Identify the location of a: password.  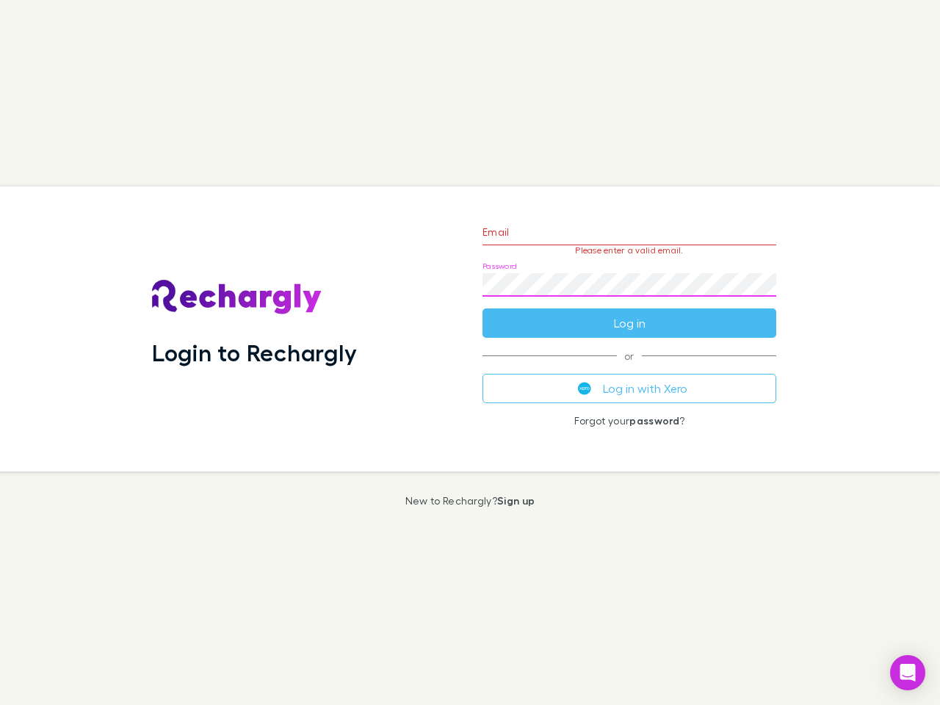
(654, 420).